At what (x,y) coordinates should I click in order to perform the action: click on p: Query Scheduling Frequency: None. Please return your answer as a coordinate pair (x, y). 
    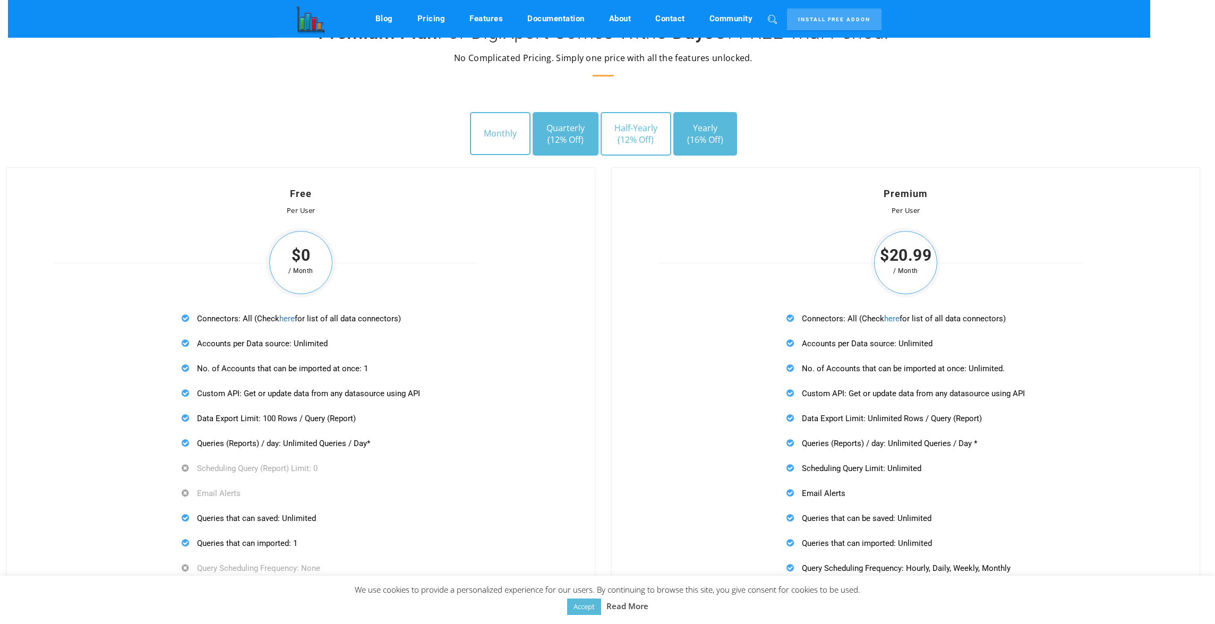
    Looking at the image, I should click on (301, 568).